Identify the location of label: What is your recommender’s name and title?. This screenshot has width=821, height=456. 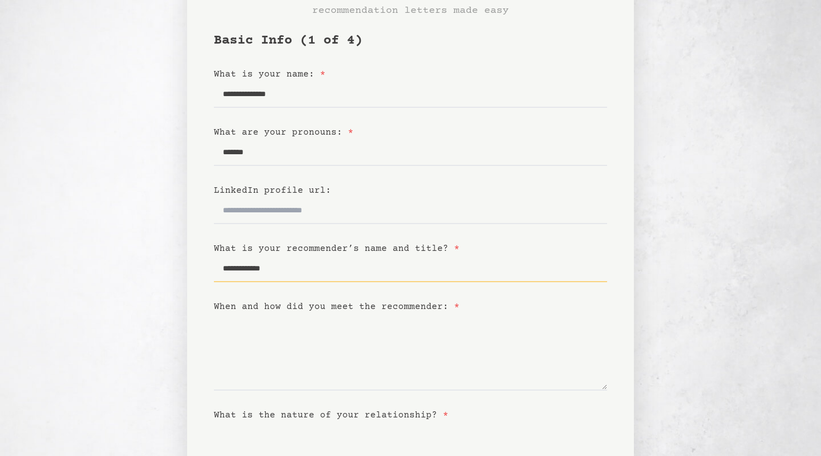
(337, 249).